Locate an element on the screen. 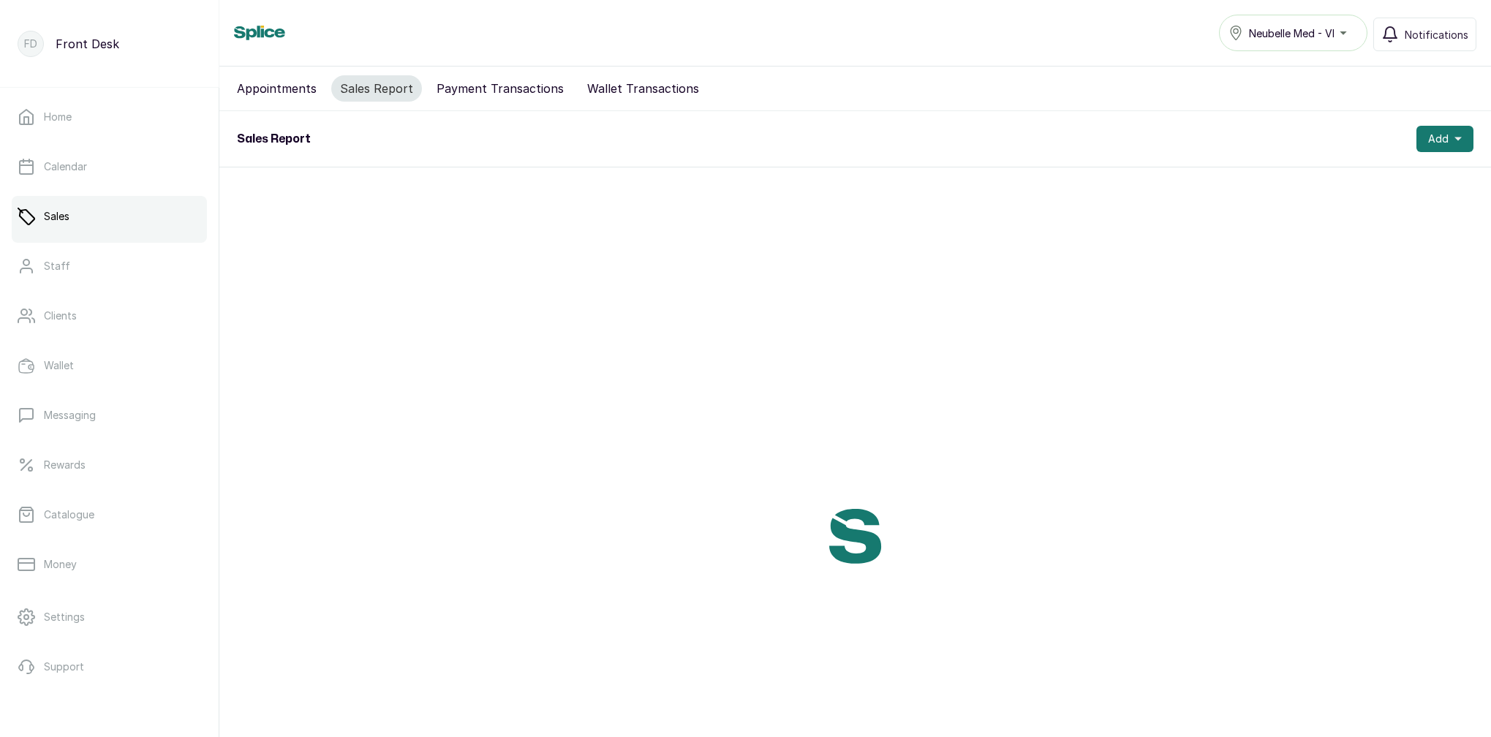 This screenshot has width=1491, height=737. a: Home is located at coordinates (109, 117).